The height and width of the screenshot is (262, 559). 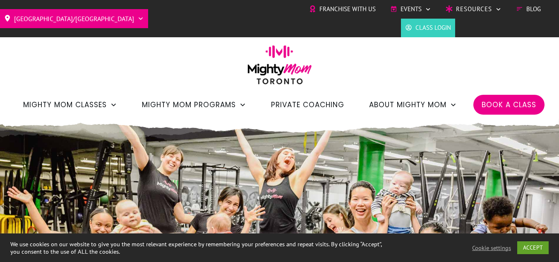 What do you see at coordinates (509, 105) in the screenshot?
I see `span: Book a Class` at bounding box center [509, 105].